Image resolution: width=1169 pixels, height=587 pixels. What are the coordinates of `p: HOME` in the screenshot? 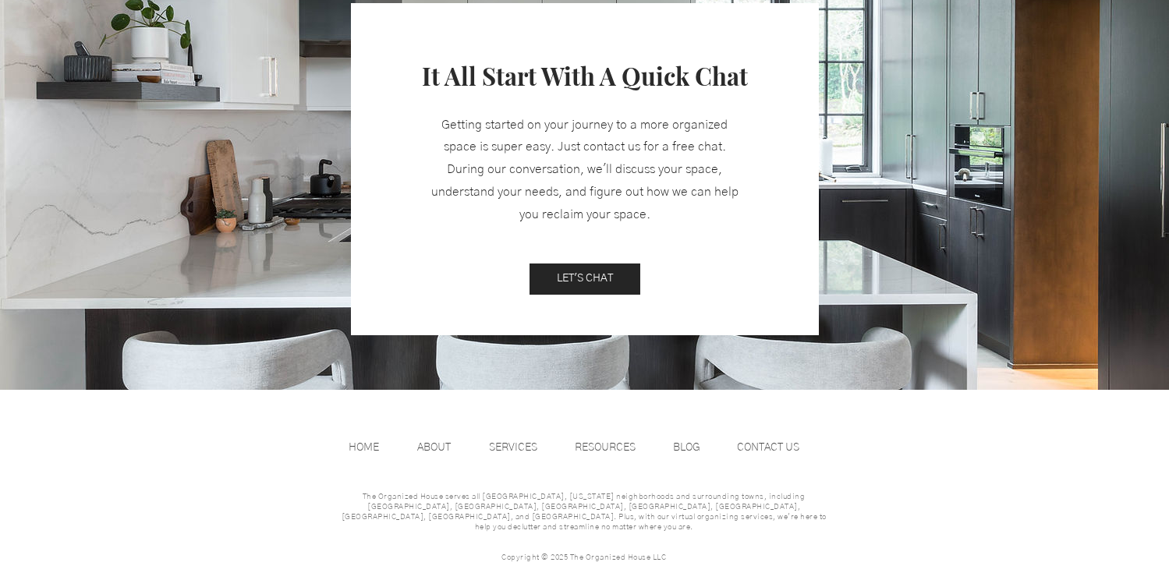 It's located at (363, 447).